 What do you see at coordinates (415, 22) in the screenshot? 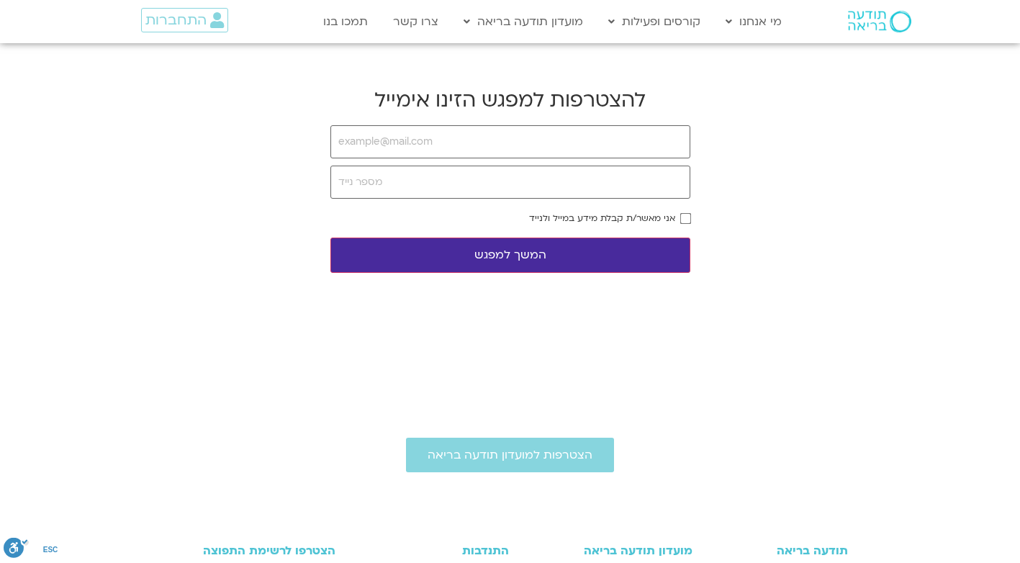
I see `a: צרו קשר` at bounding box center [415, 22].